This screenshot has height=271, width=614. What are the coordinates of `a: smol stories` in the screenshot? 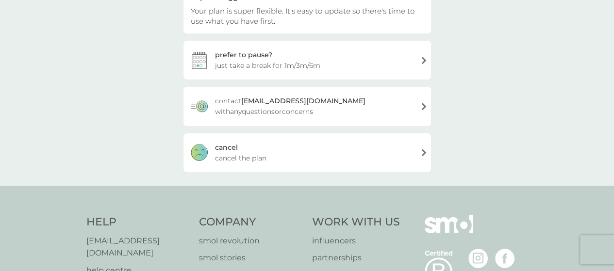 It's located at (250, 258).